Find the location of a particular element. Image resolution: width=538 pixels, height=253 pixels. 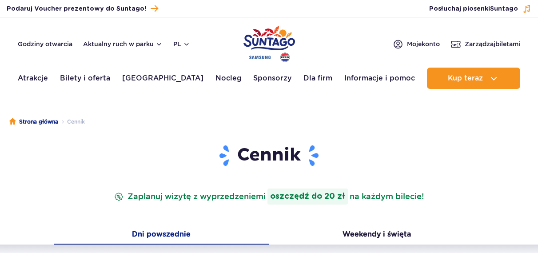

a: Dla firm is located at coordinates (318, 78).